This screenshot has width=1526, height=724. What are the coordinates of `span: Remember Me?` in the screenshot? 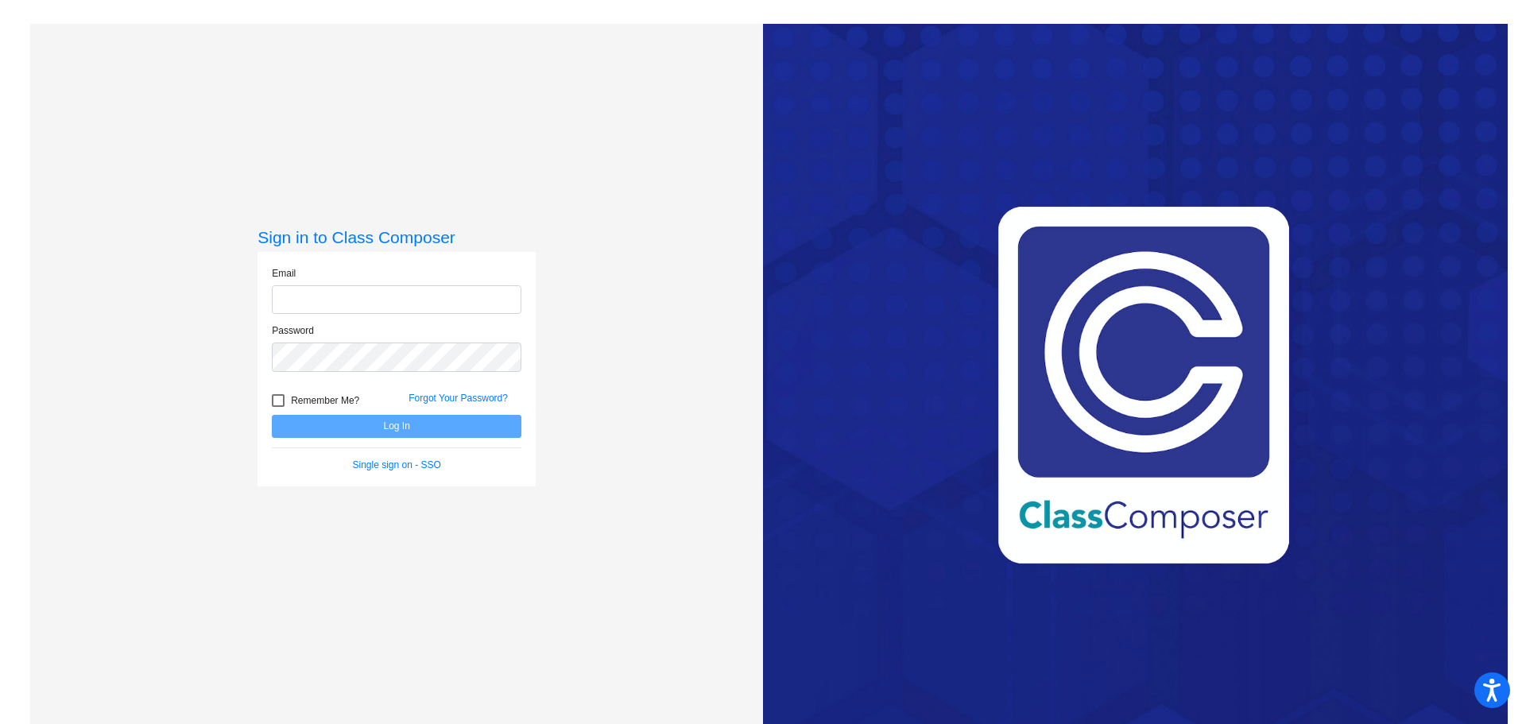 It's located at (325, 401).